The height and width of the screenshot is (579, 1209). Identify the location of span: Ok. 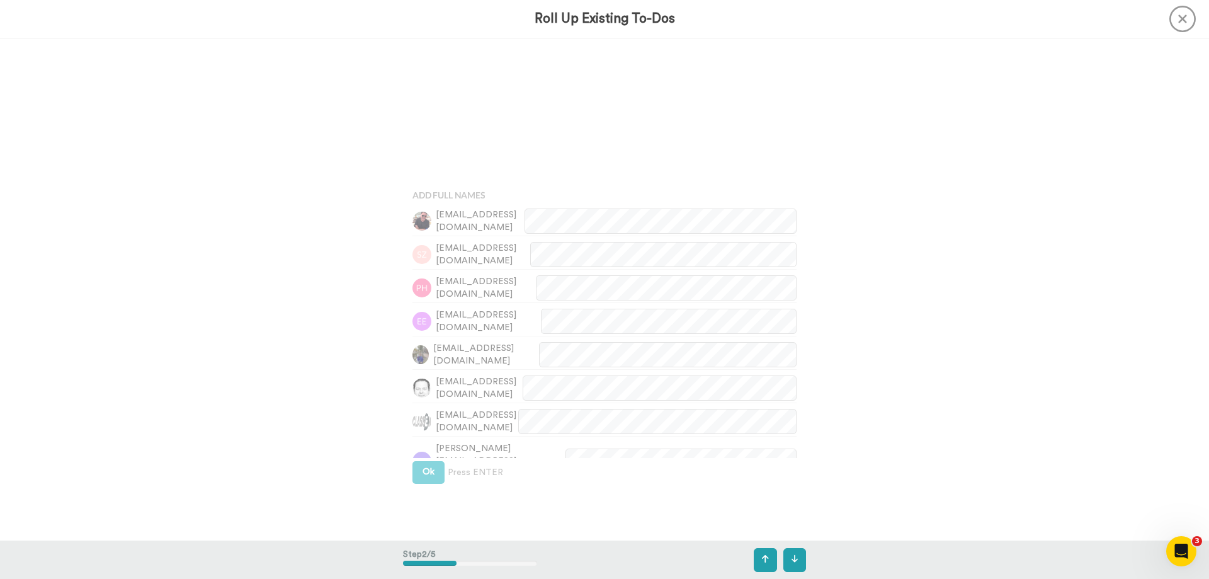
(428, 472).